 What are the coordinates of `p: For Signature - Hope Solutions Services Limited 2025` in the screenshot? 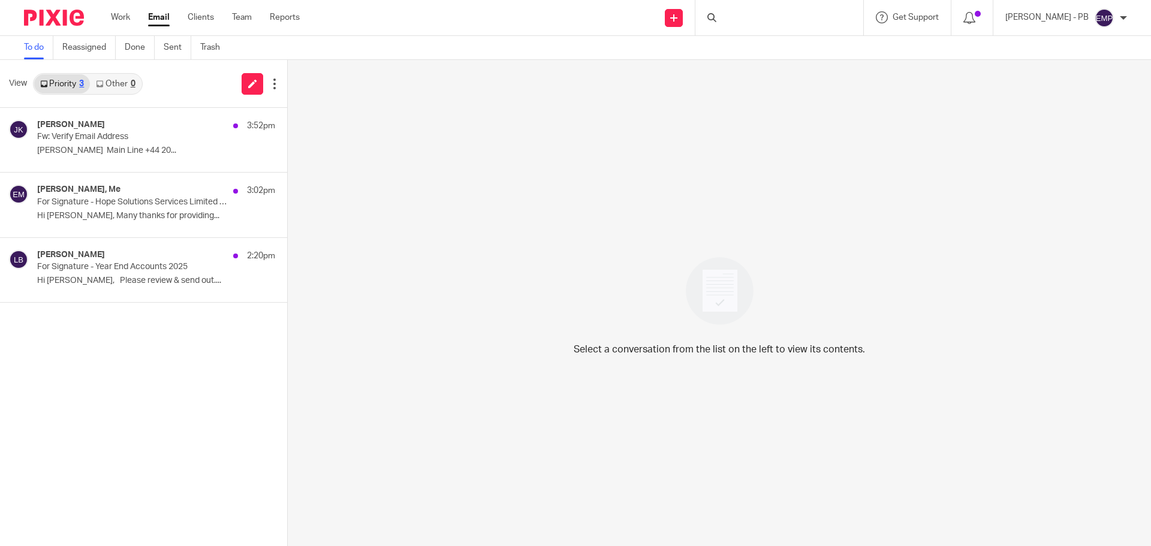 It's located at (132, 202).